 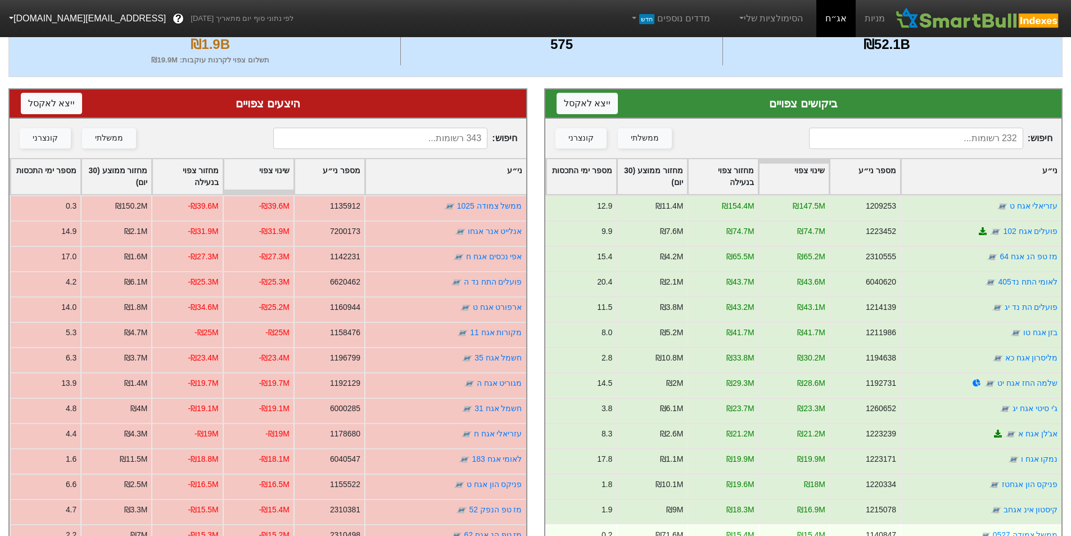 I want to click on div: -₪39.6M, so click(x=274, y=206).